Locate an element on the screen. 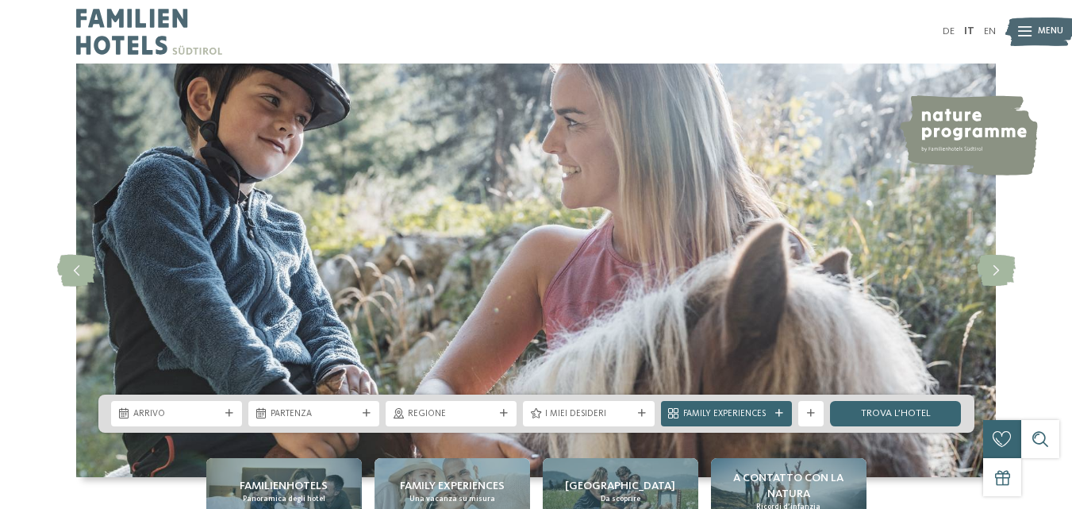 Image resolution: width=1072 pixels, height=509 pixels. a: nature programme by Familienhotels Südtirol is located at coordinates (968, 135).